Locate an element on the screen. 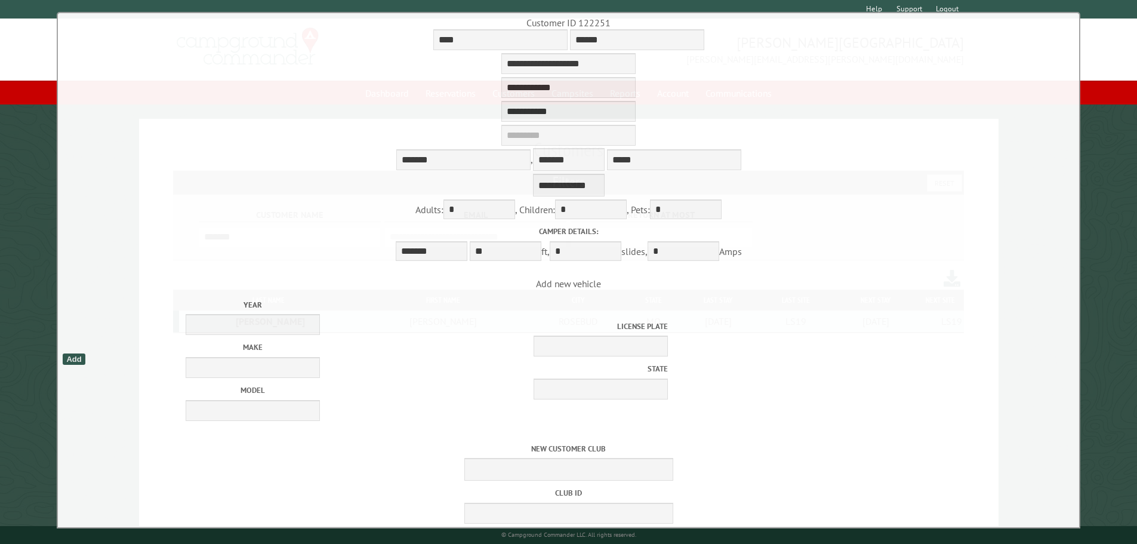  label: Model is located at coordinates (252, 390).